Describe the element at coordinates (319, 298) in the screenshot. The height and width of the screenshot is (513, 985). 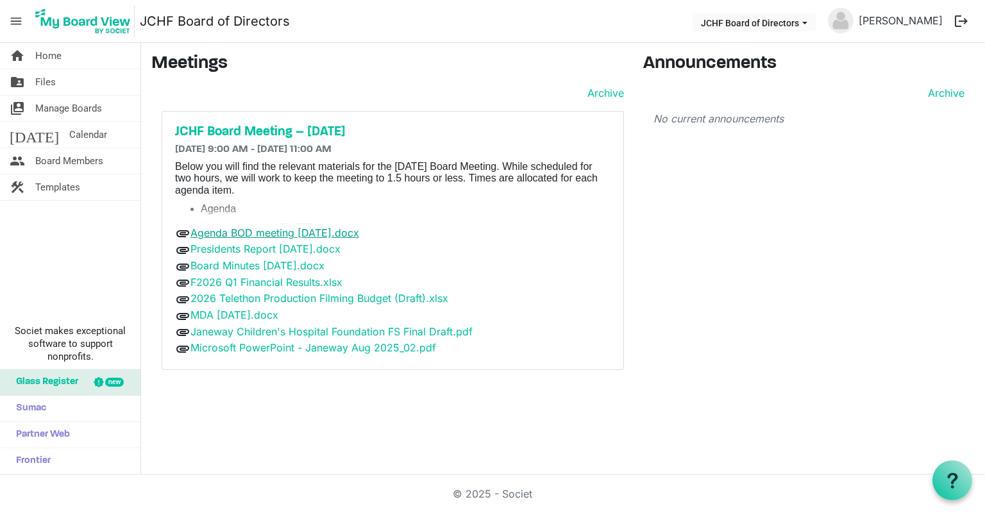
I see `a: 2026 Telethon Production Filming Budget (Draft).xlsx` at that location.